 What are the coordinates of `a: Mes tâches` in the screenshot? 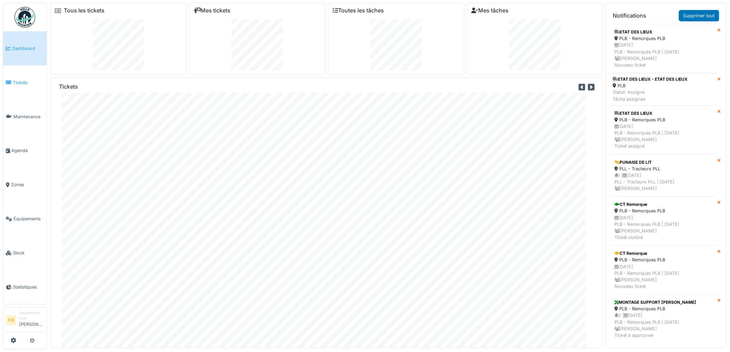 It's located at (490, 10).